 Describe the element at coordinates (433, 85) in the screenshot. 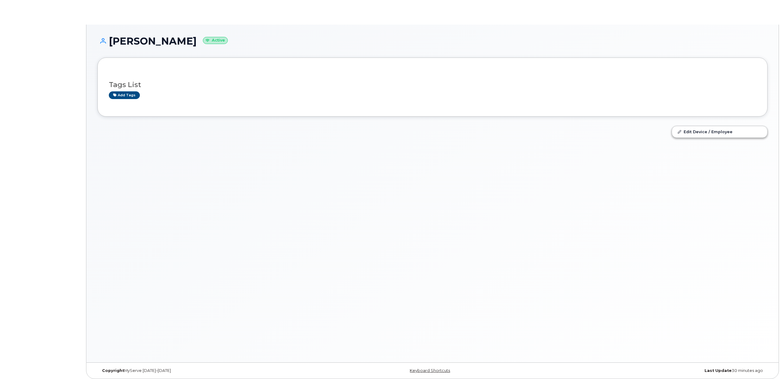

I see `h3: Tags List` at that location.